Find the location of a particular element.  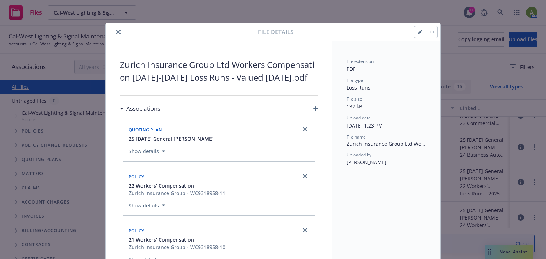

span: Upload date is located at coordinates (359, 118).